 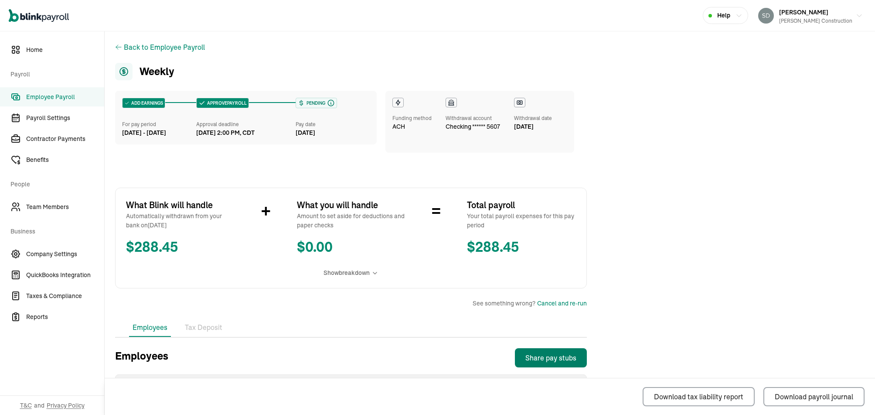 I want to click on li: Tax Deposit, so click(x=204, y=328).